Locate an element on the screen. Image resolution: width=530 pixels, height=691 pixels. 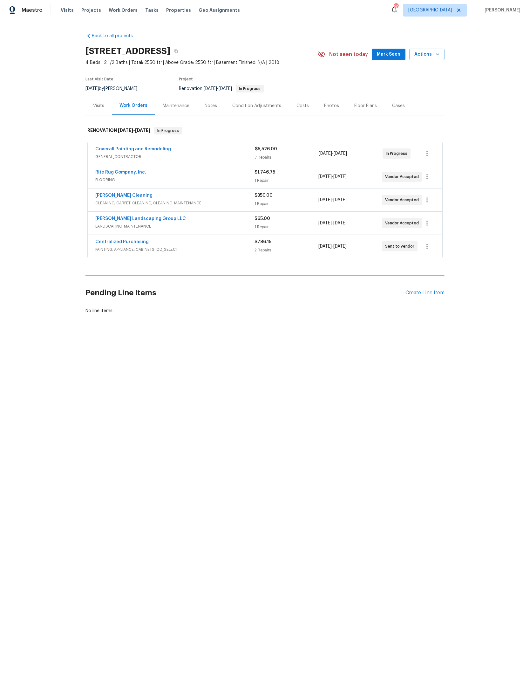
div: Photos is located at coordinates (331, 106).